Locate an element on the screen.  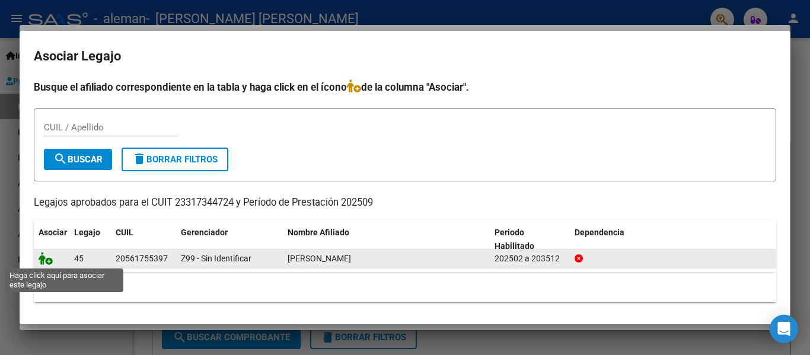
div: 202502 a 203512 is located at coordinates (529, 258).